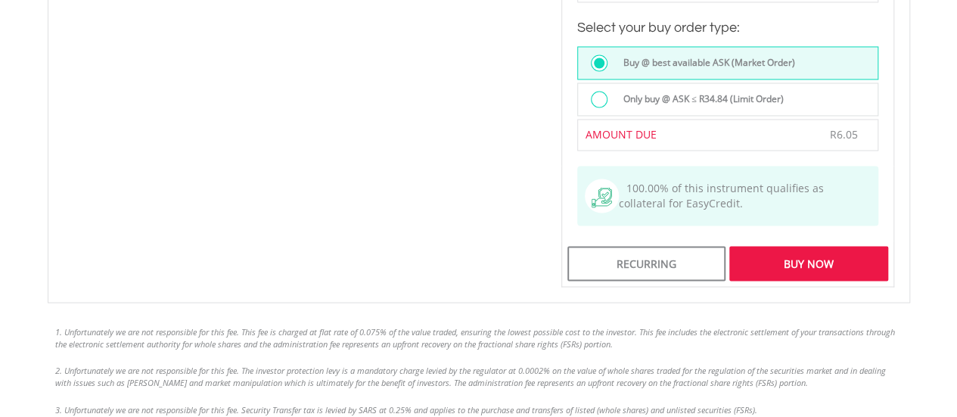 The image size is (957, 417). Describe the element at coordinates (601, 197) in the screenshot. I see `img: collateral-qualifying-green.svg` at that location.